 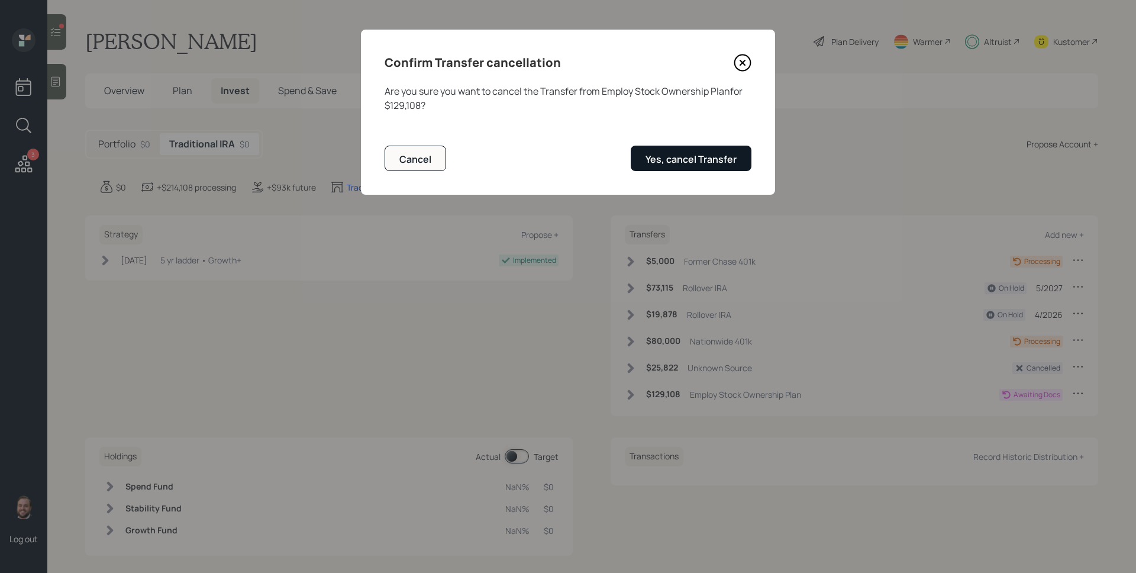 What do you see at coordinates (415, 158) in the screenshot?
I see `button: Cancel` at bounding box center [415, 158].